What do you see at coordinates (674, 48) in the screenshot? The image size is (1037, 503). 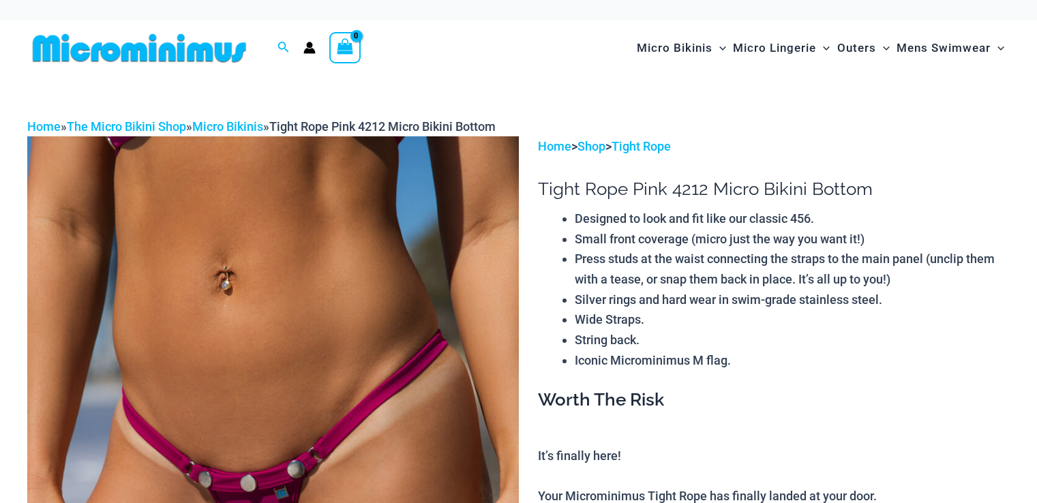 I see `span: Micro Bikinis` at bounding box center [674, 48].